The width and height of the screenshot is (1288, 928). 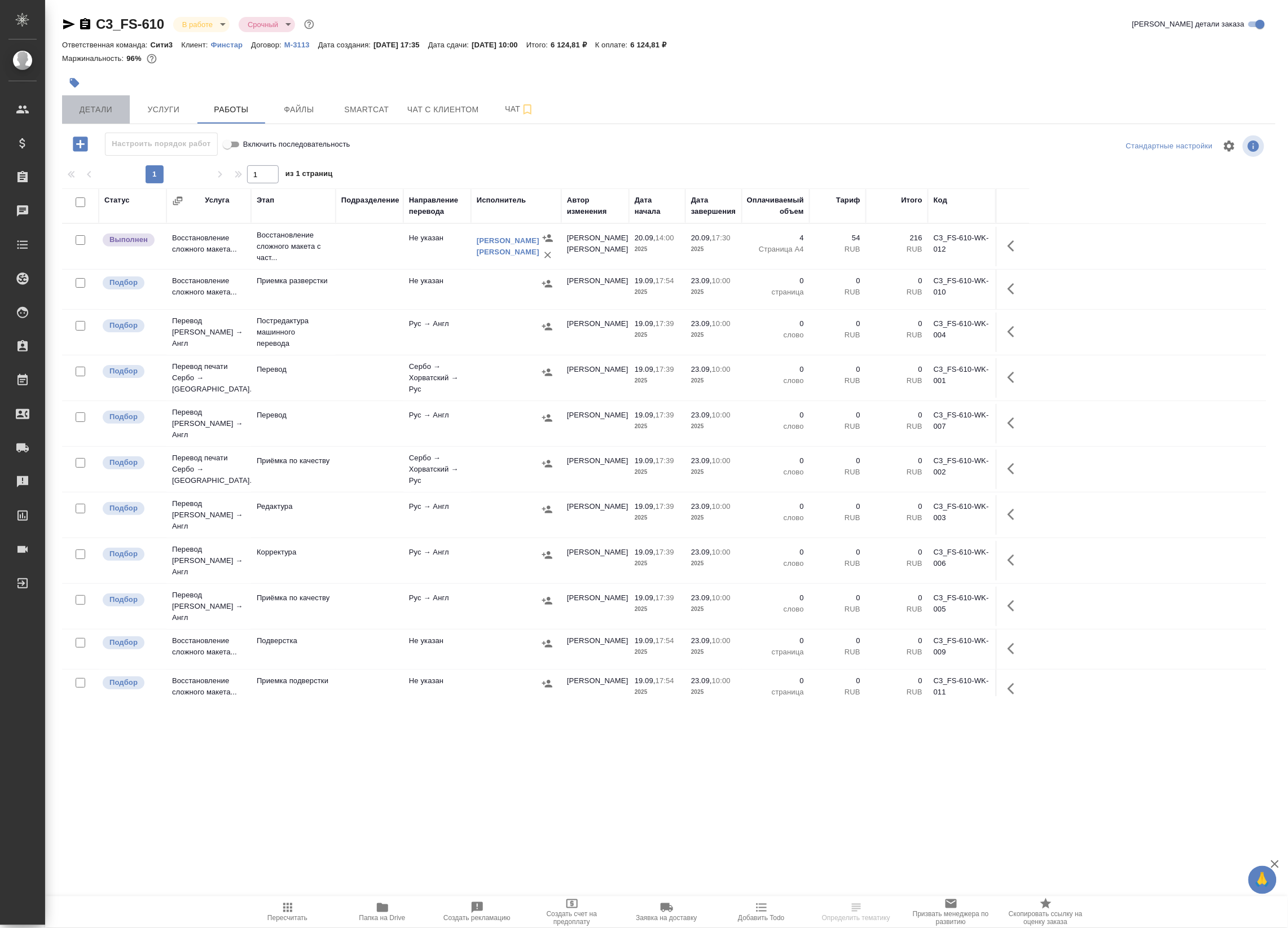 What do you see at coordinates (776, 250) in the screenshot?
I see `p: Страница А4` at bounding box center [776, 250].